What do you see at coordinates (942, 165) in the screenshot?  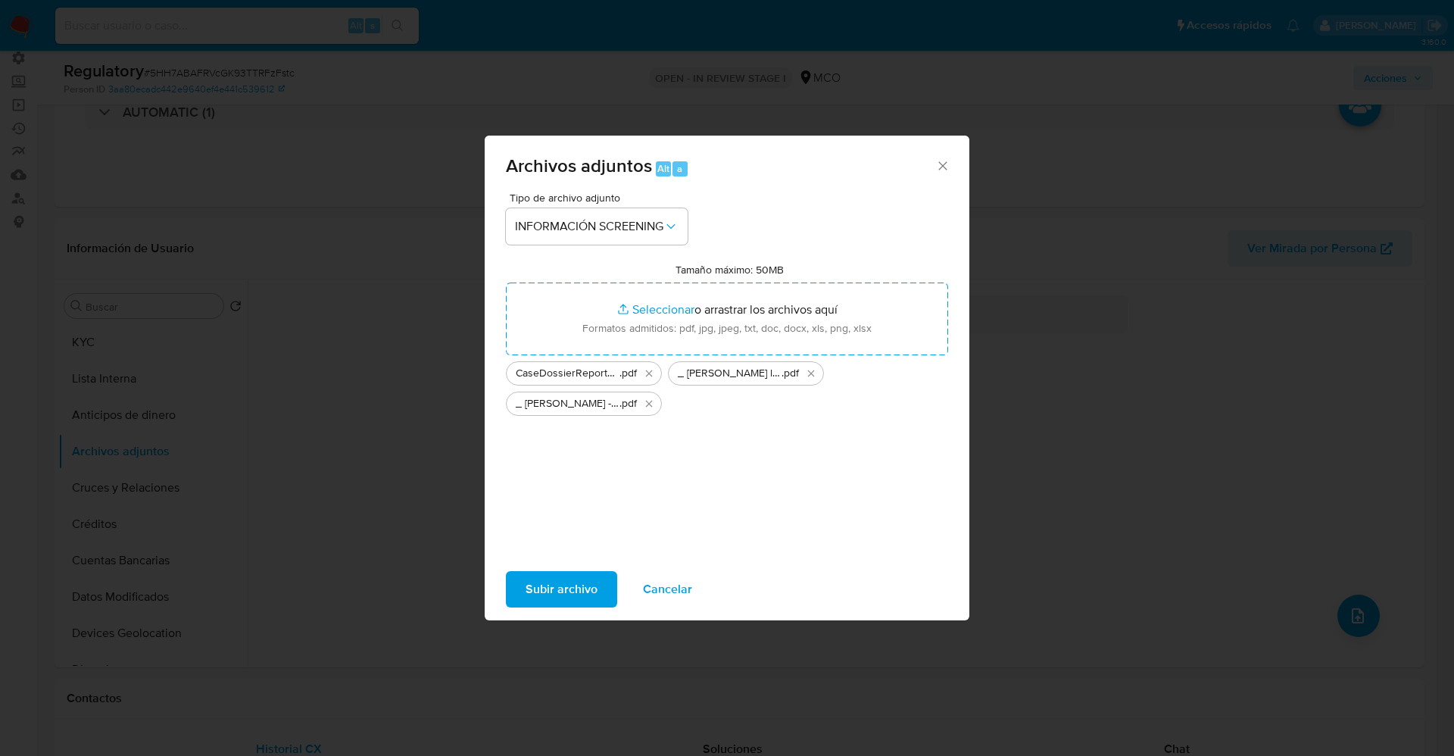 I see `button: Cerrar` at bounding box center [942, 165].